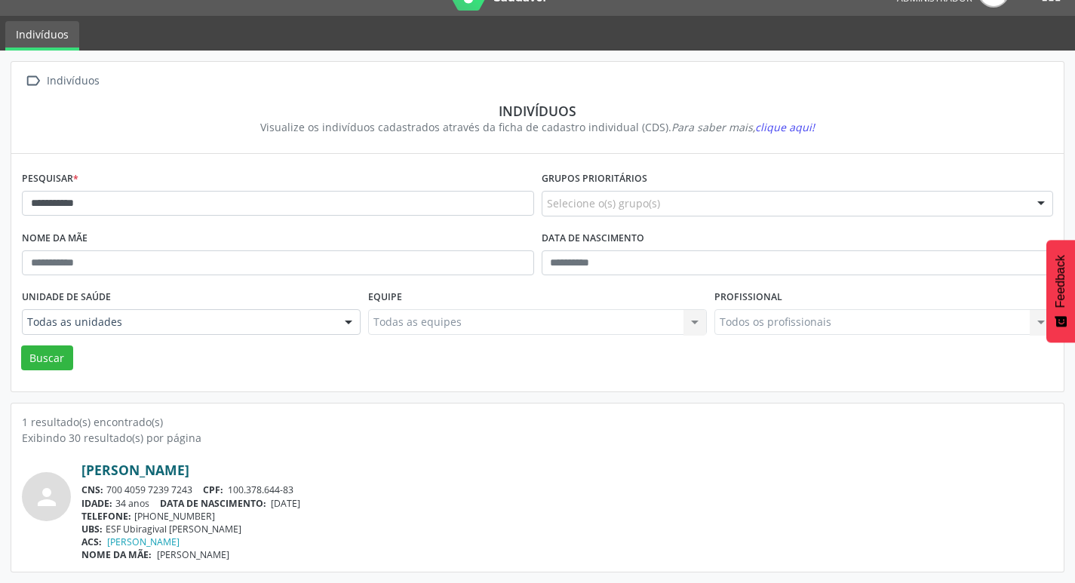  I want to click on span: Todas as unidades, so click(178, 322).